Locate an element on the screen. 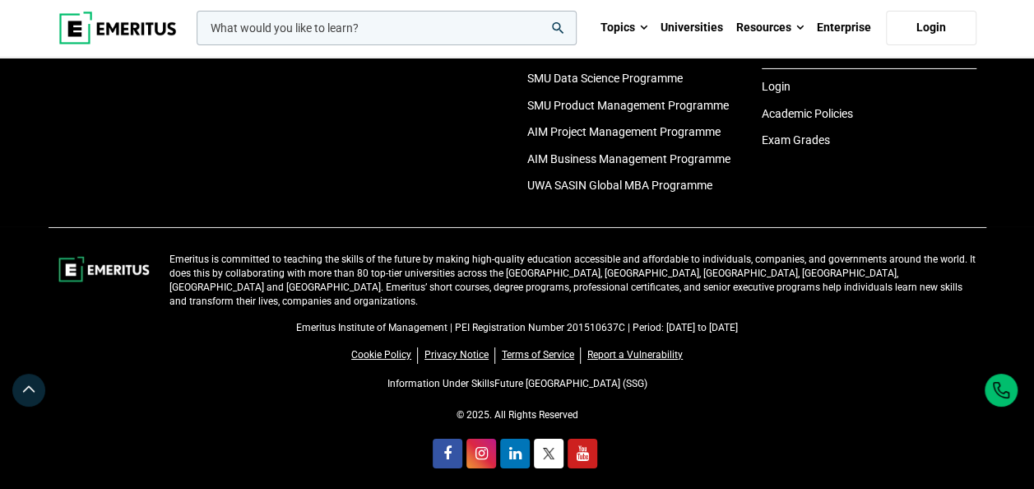  a: UWA SASIN Global MBA Programme is located at coordinates (620, 185).